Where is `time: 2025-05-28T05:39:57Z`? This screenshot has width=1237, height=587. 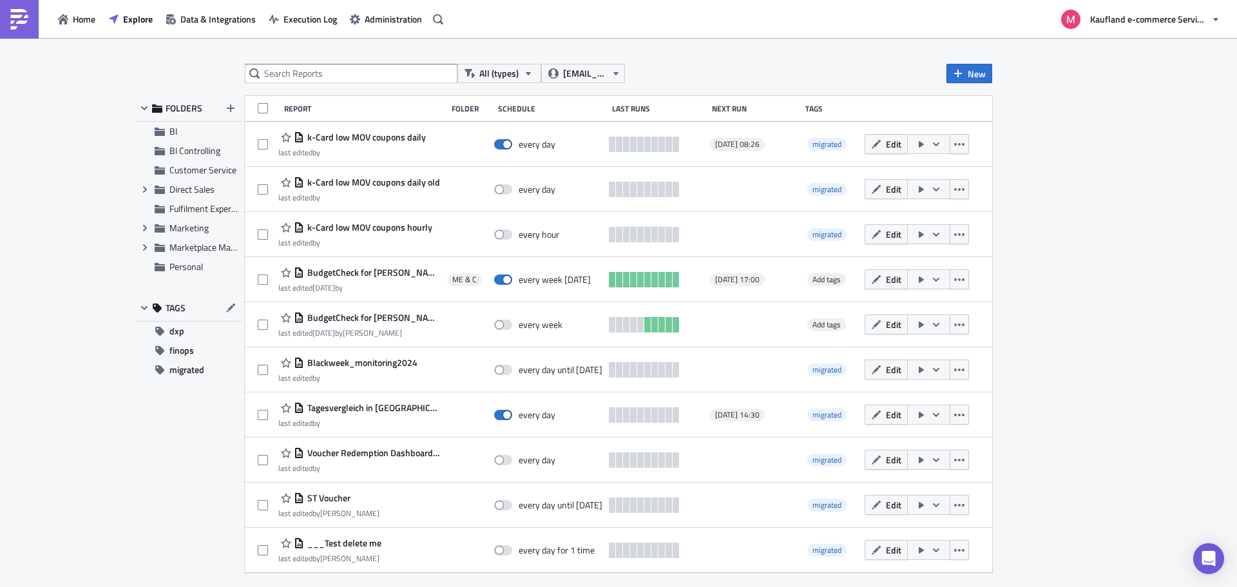 time: 2025-05-28T05:39:57Z is located at coordinates (323, 332).